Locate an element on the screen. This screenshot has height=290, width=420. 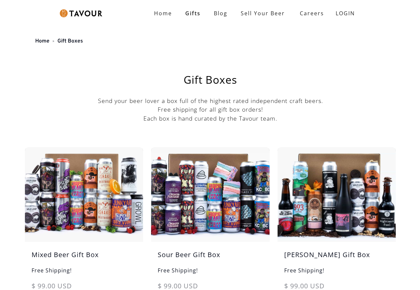
h5: Mixed Beer Gift Box is located at coordinates (84, 258).